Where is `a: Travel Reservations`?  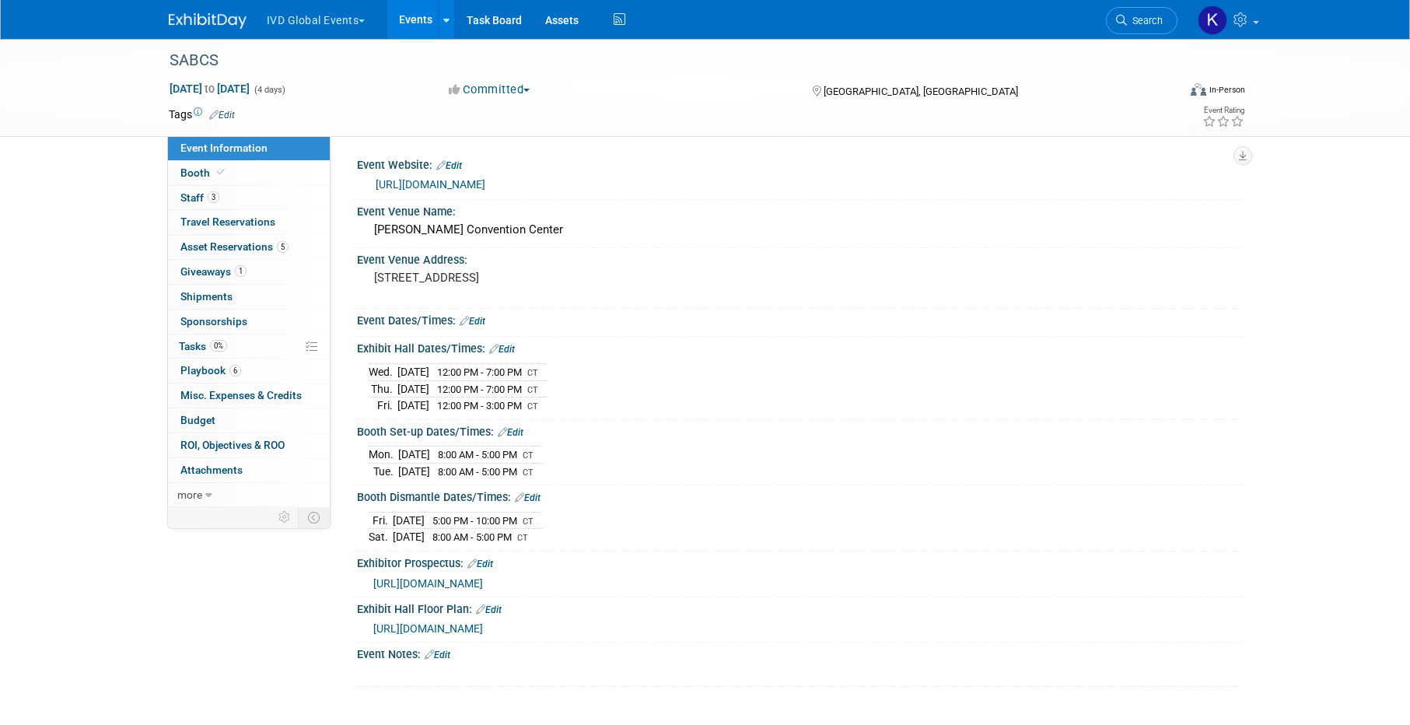 a: Travel Reservations is located at coordinates (249, 222).